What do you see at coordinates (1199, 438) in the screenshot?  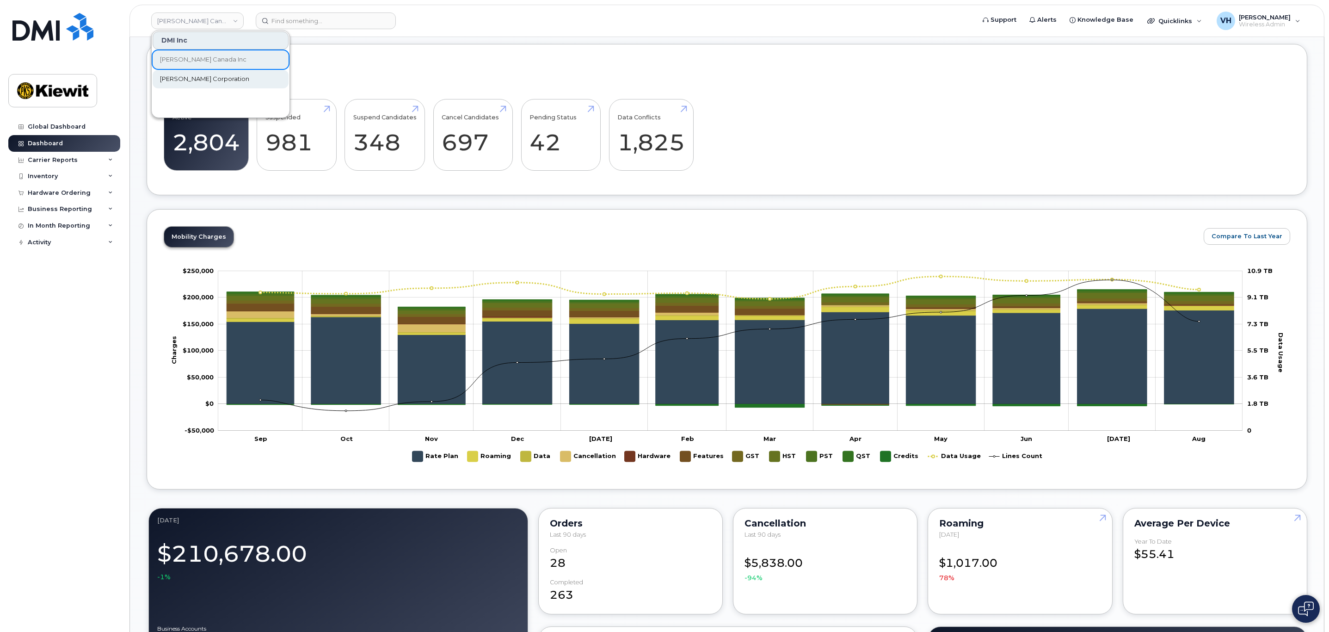 I see `tspan: Aug` at bounding box center [1199, 438].